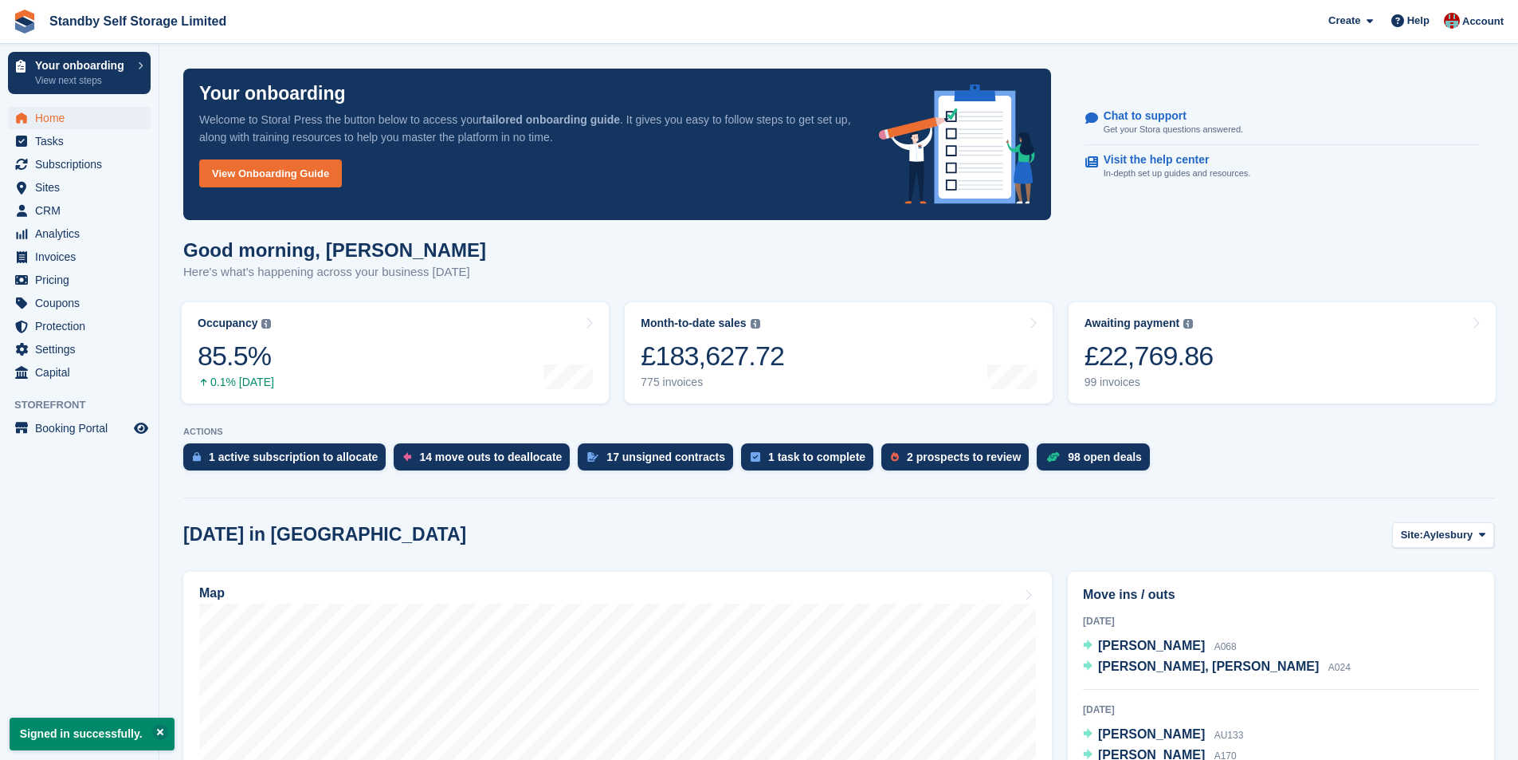 The image size is (1518, 760). I want to click on a: View Onboarding Guide, so click(270, 173).